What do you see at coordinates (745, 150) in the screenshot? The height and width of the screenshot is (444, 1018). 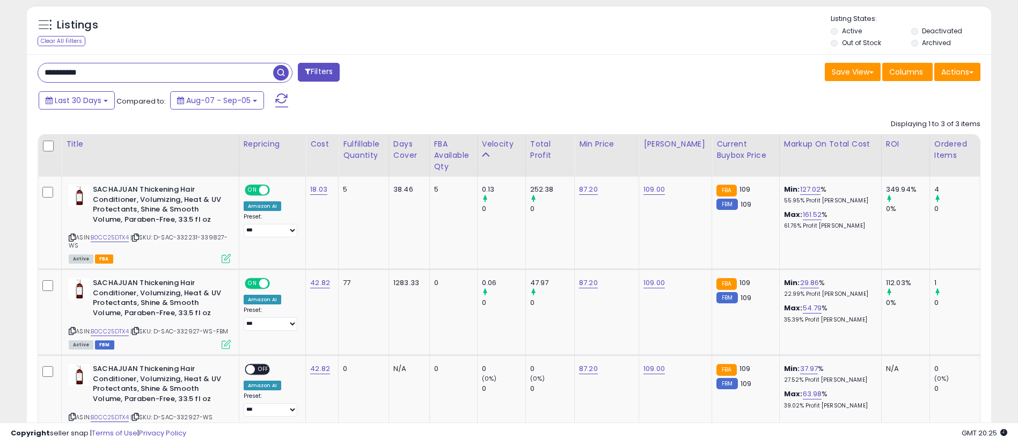 I see `div: Current Buybox Price` at bounding box center [745, 150].